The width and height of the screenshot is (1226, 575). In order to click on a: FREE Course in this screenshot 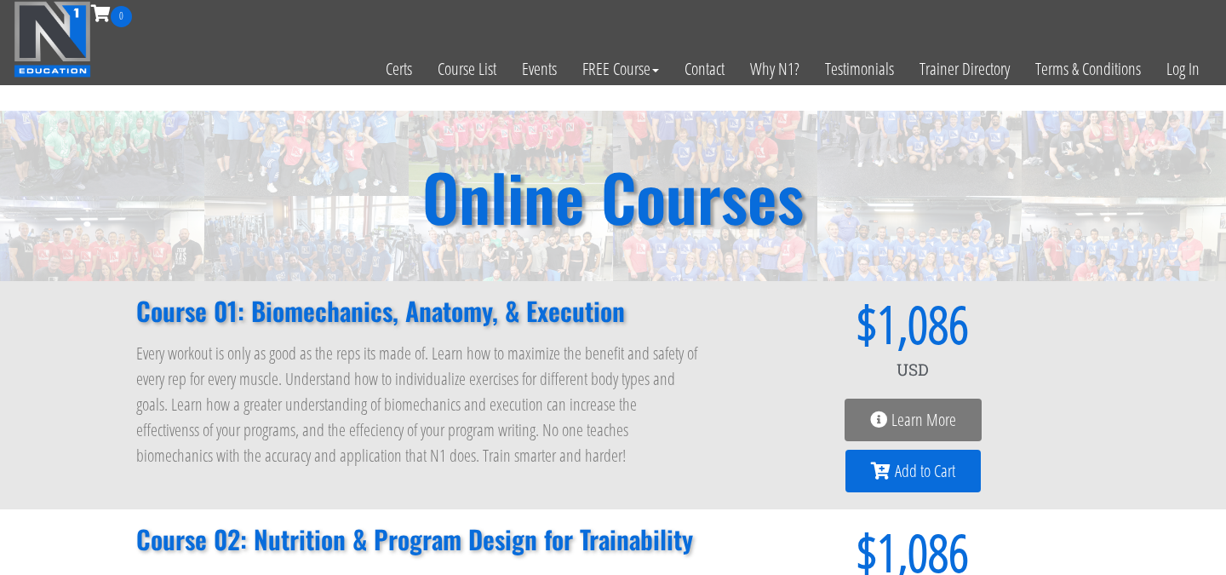, I will do `click(621, 69)`.